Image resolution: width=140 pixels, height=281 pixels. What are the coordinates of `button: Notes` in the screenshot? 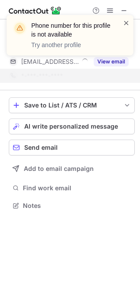 It's located at (72, 205).